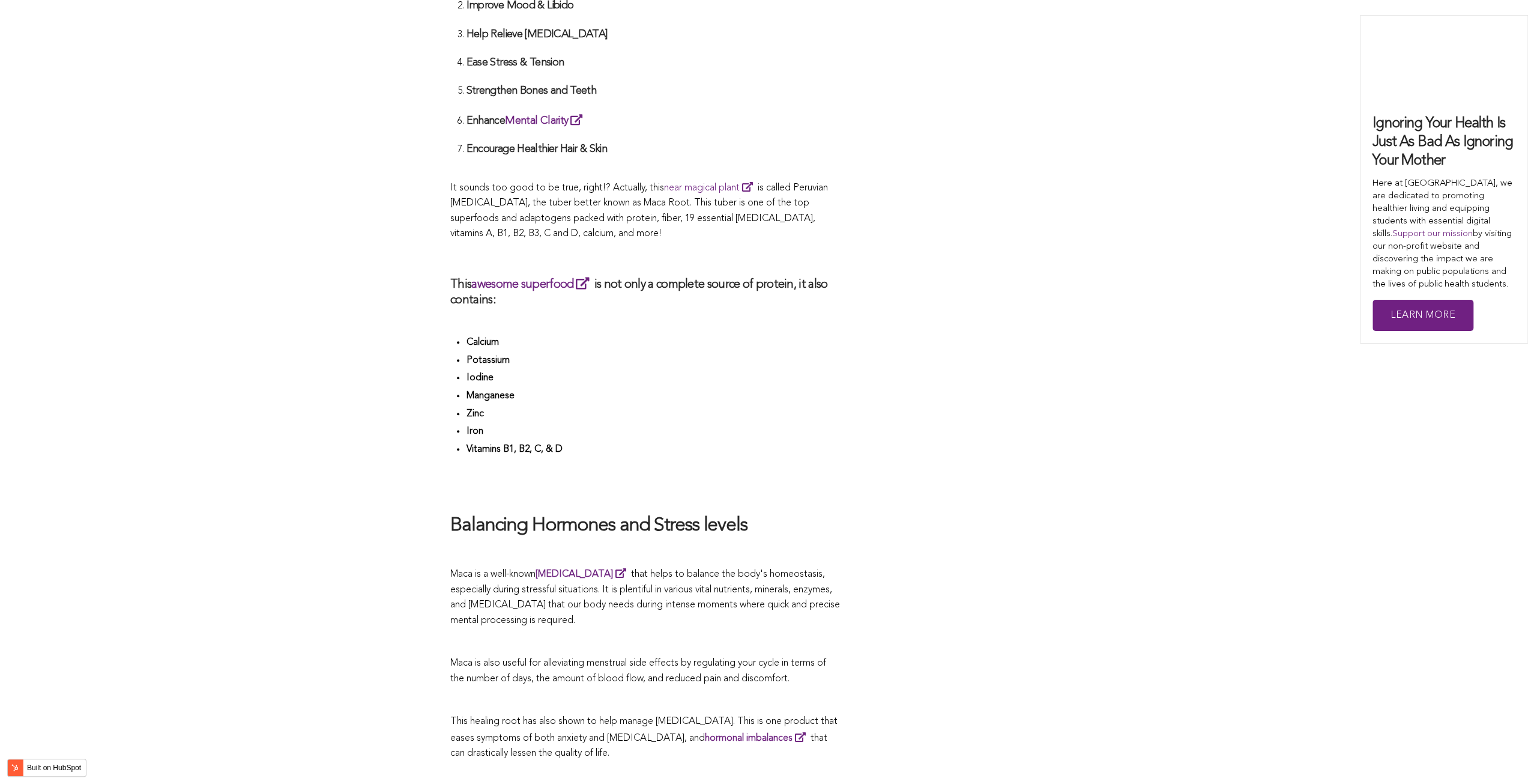 This screenshot has width=1528, height=784. I want to click on div: Chat Widget, so click(1498, 754).